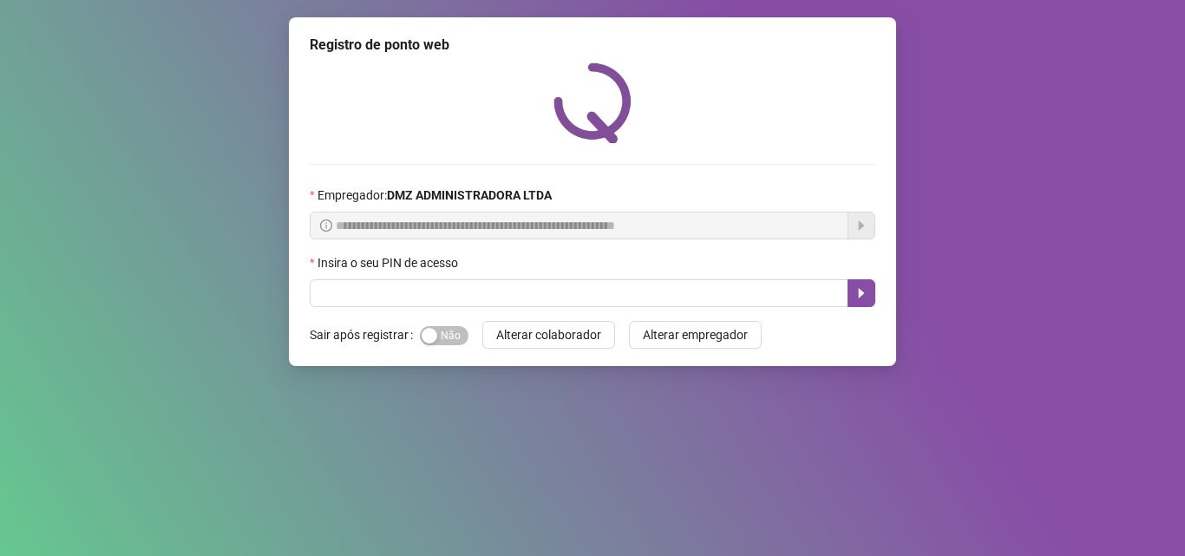  Describe the element at coordinates (469, 195) in the screenshot. I see `strong: DMZ ADMINISTRADORA LTDA` at that location.